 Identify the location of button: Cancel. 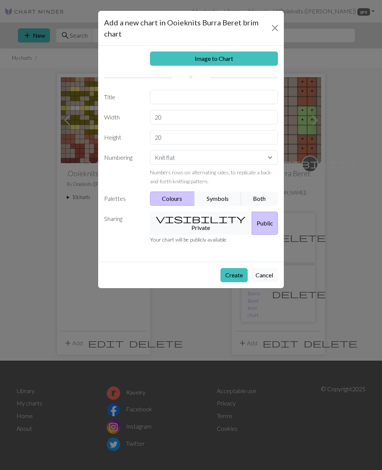
(264, 275).